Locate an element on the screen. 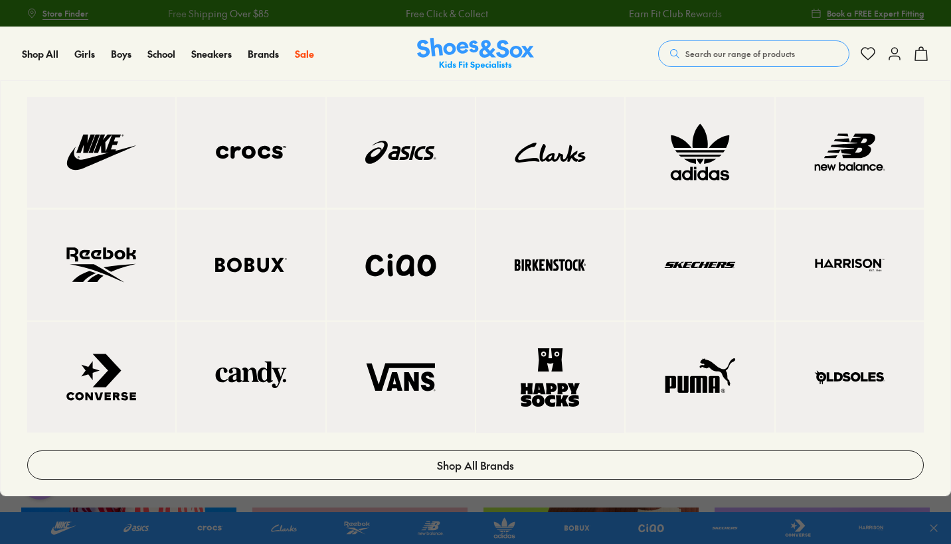  span: Boys is located at coordinates (121, 54).